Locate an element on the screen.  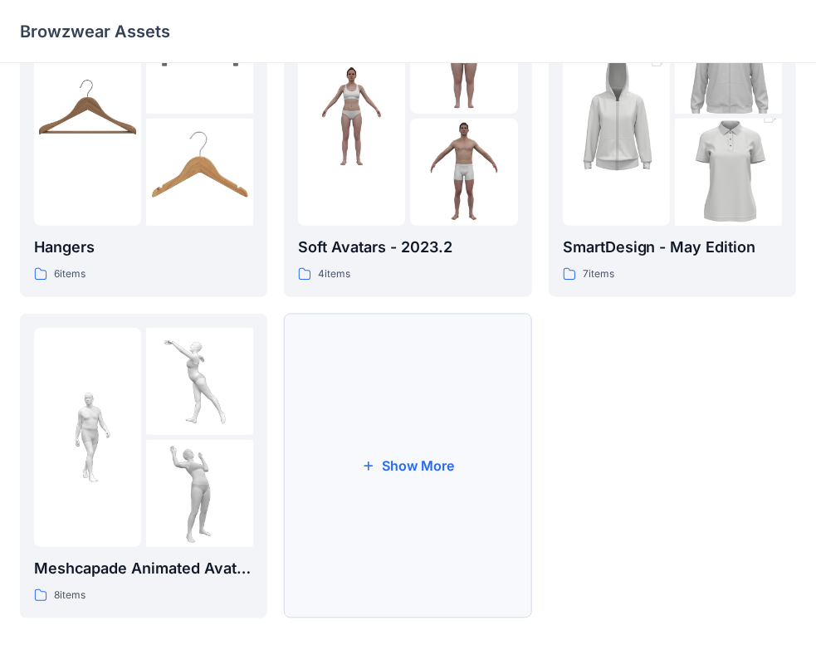
p: 7 items is located at coordinates (599, 274).